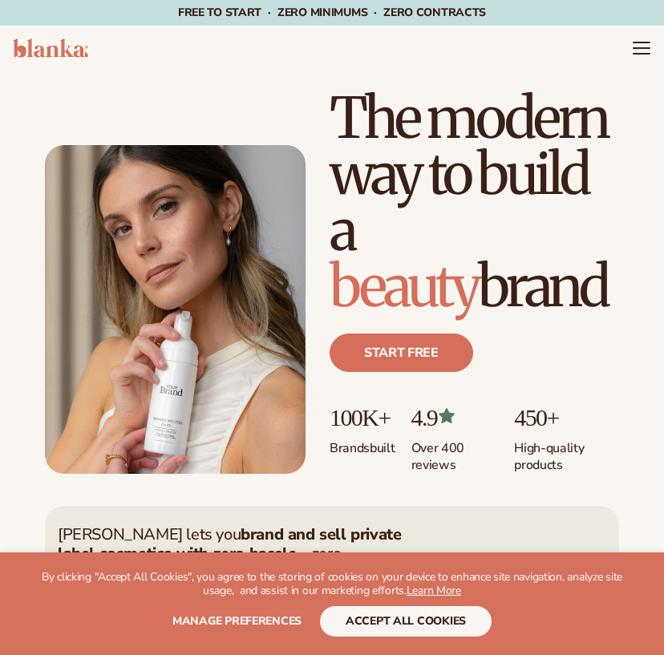 The width and height of the screenshot is (664, 655). I want to click on a: logo, so click(50, 48).